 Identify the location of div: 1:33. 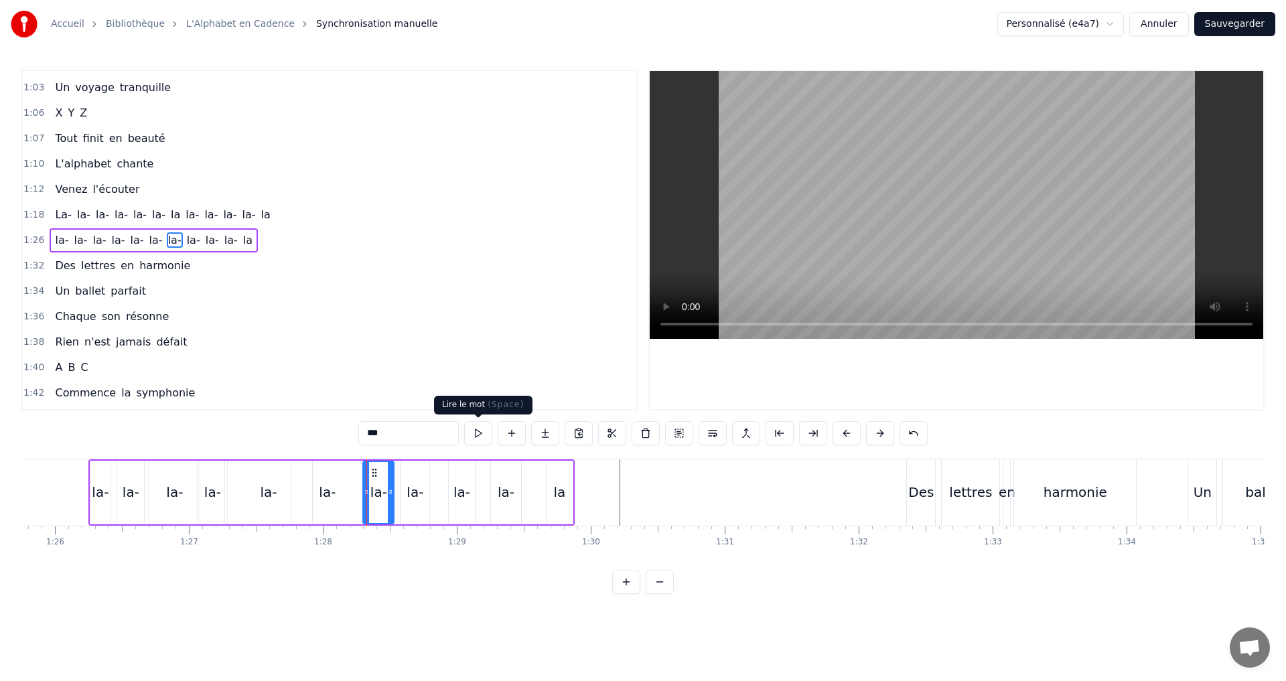
(993, 543).